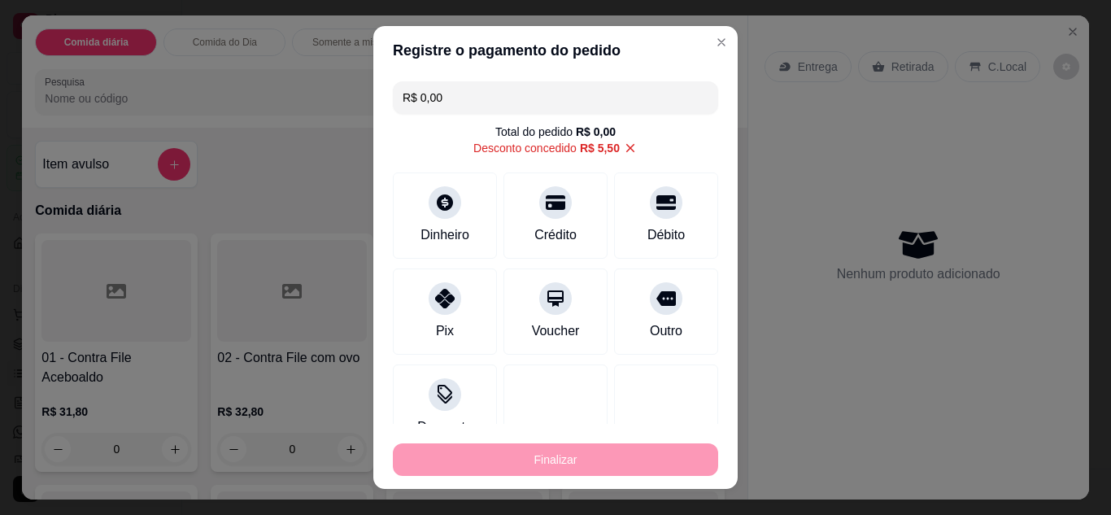 The image size is (1111, 515). What do you see at coordinates (666, 331) in the screenshot?
I see `div: Outro` at bounding box center [666, 331].